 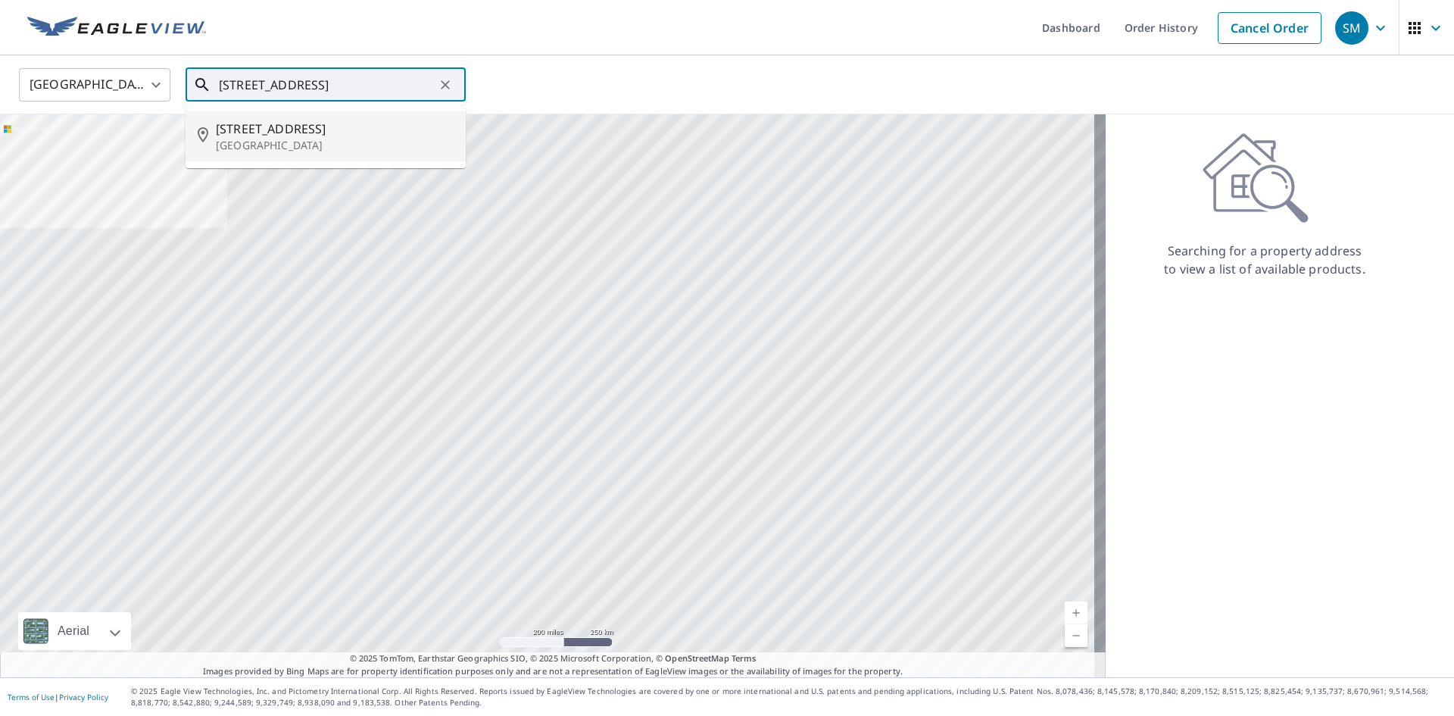 What do you see at coordinates (117, 28) in the screenshot?
I see `img: EV Logo` at bounding box center [117, 28].